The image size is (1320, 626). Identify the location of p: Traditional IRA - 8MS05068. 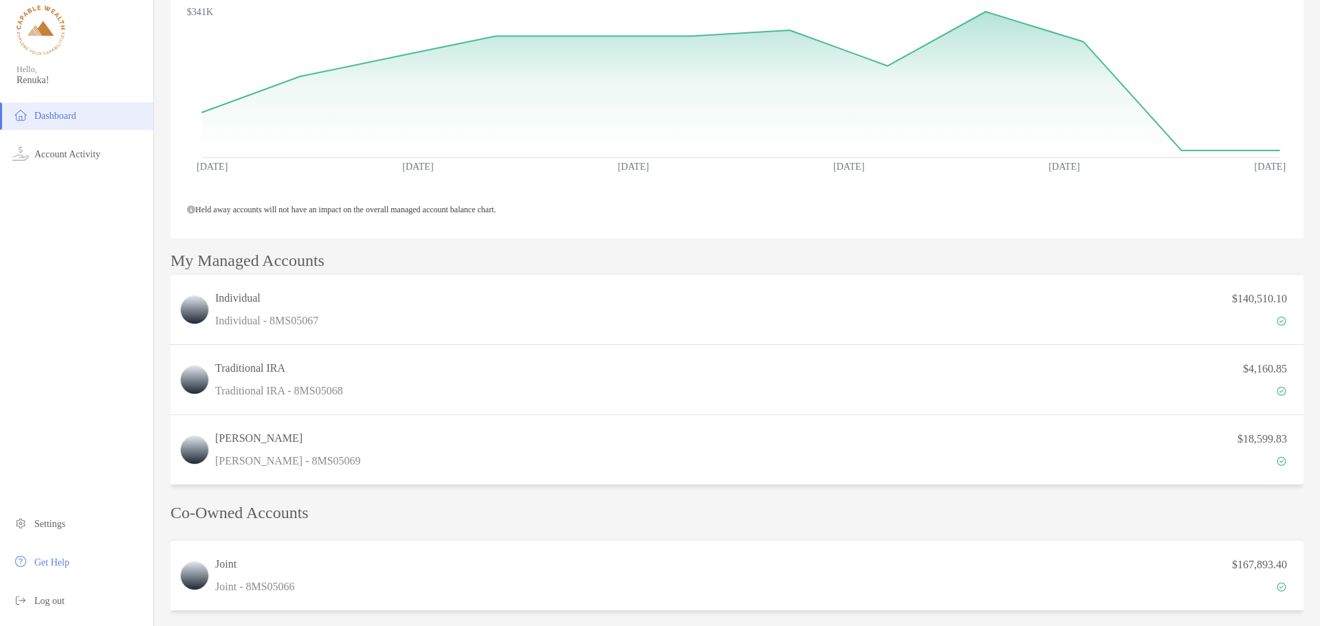
(279, 390).